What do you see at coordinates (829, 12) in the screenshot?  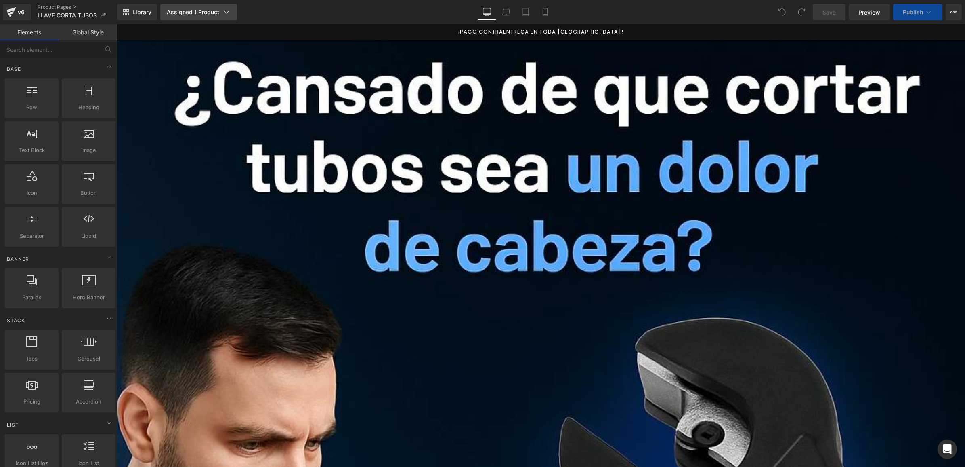 I see `span: Save` at bounding box center [829, 12].